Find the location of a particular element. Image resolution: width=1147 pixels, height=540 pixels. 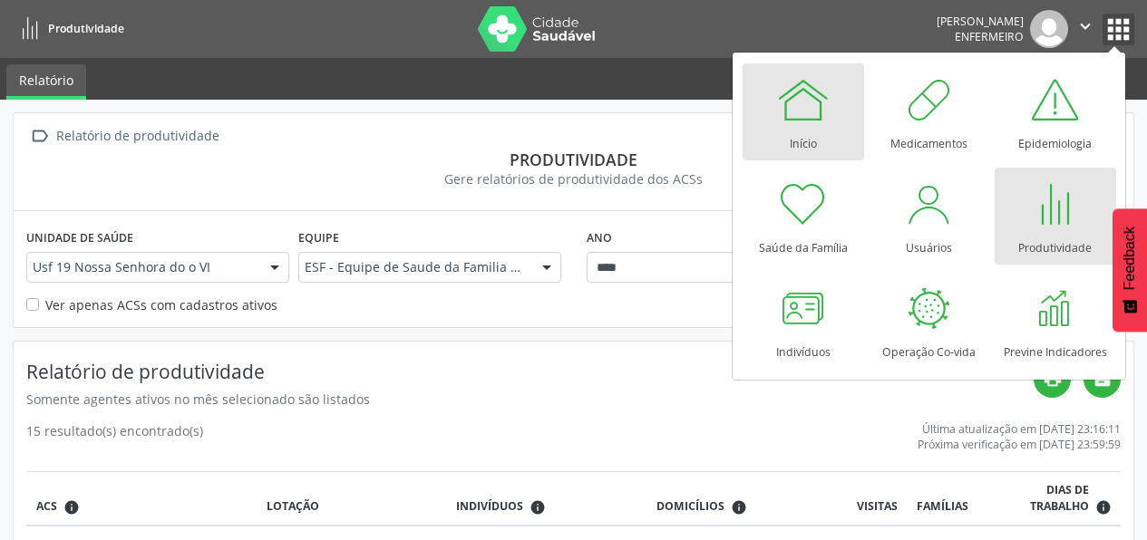

a:  Relatório de produtividade is located at coordinates (124, 136).